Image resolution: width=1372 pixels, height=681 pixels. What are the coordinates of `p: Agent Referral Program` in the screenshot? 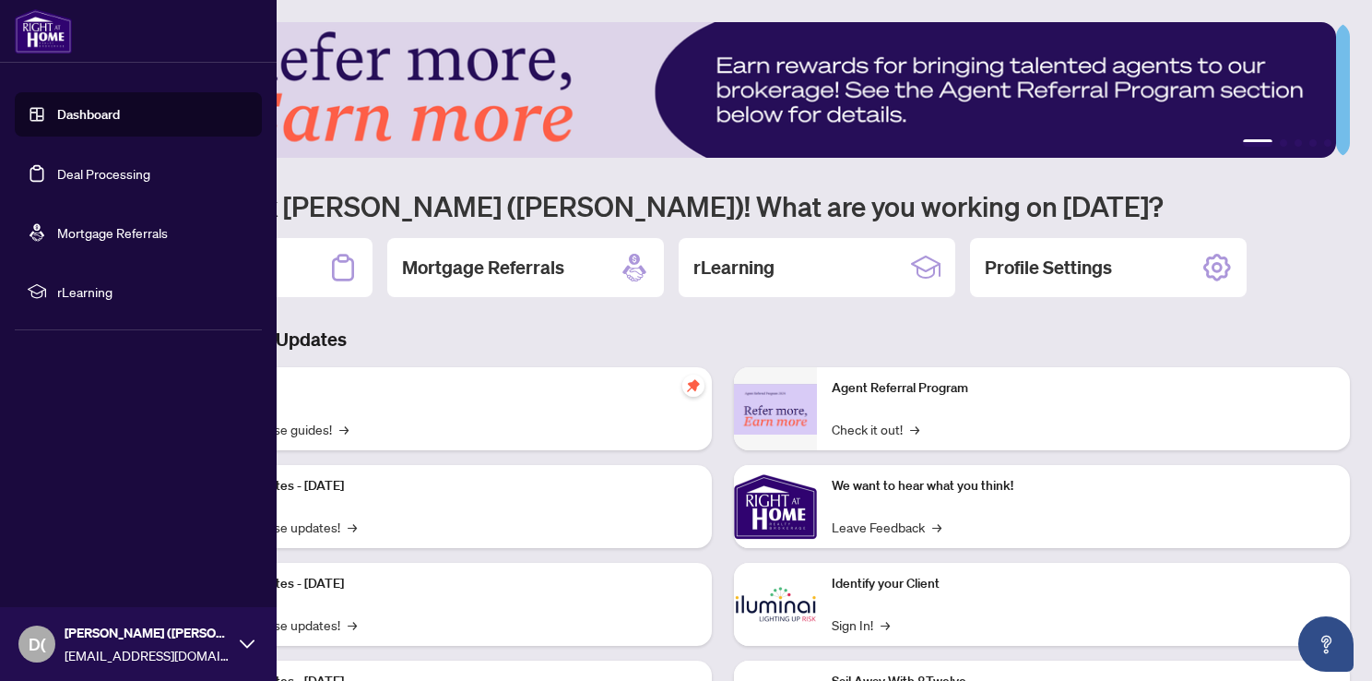 It's located at (1083, 388).